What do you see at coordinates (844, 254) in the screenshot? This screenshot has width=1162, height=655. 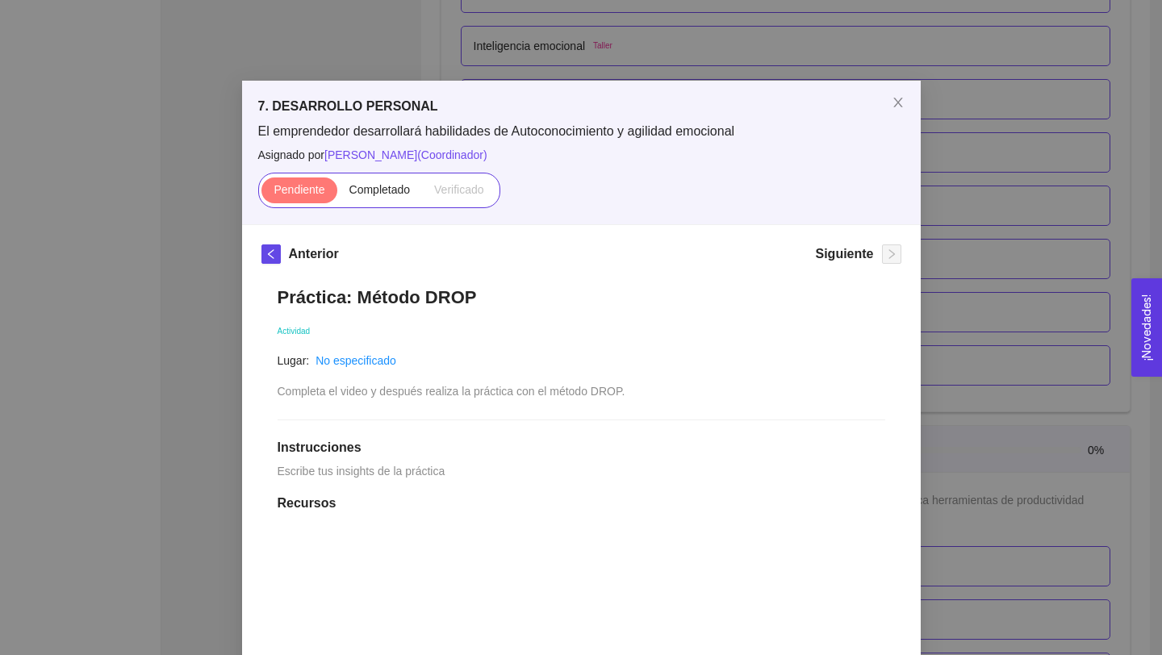 I see `h5: Siguiente` at bounding box center [844, 254].